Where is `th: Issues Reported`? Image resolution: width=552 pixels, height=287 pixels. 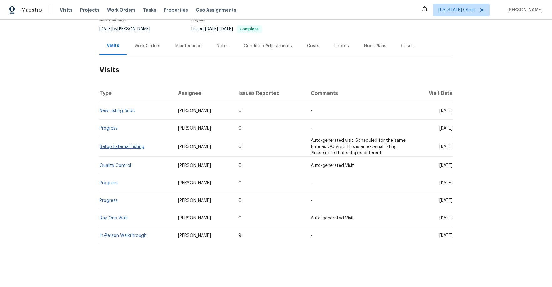
th: Issues Reported is located at coordinates (269, 93).